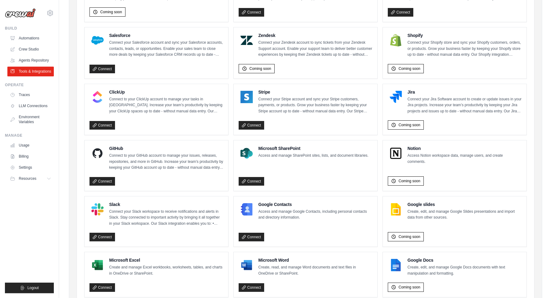 This screenshot has height=298, width=552. What do you see at coordinates (247, 97) in the screenshot?
I see `img: Stripe Logo` at bounding box center [247, 97].